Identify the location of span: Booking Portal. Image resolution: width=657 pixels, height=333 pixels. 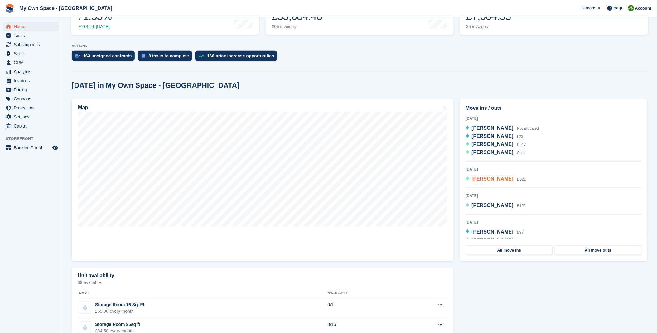
(32, 148).